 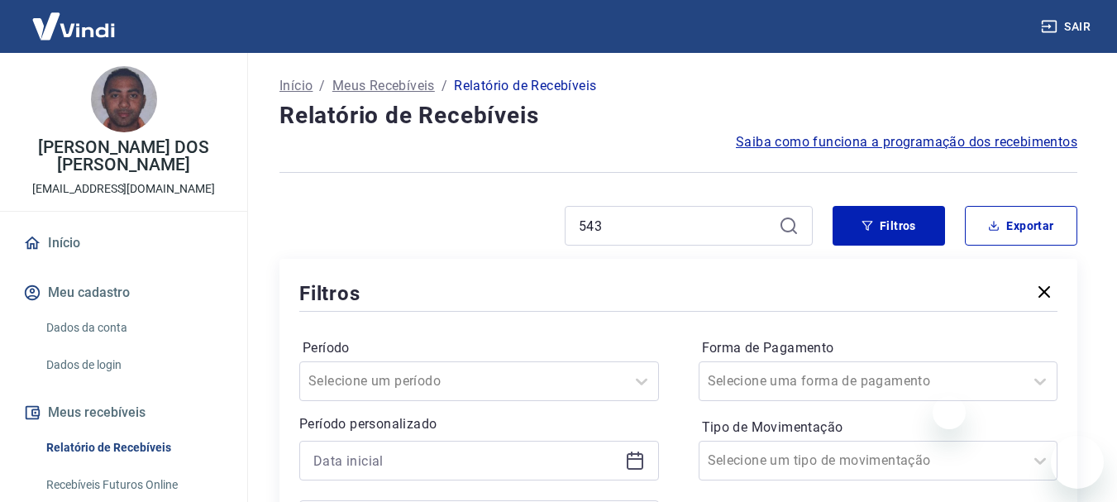 I want to click on button: Sair, so click(x=1067, y=26).